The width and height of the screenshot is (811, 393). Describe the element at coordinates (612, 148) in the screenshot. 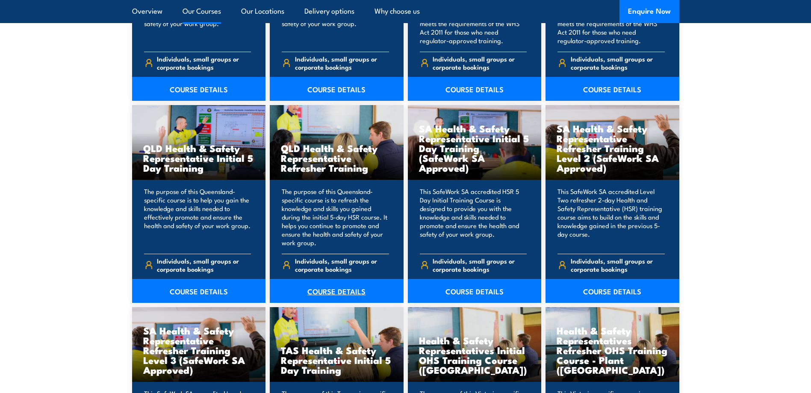

I see `h3: SA Health & Safety Representative Refresher Training Level 2 (SafeWork SA Approved)` at that location.